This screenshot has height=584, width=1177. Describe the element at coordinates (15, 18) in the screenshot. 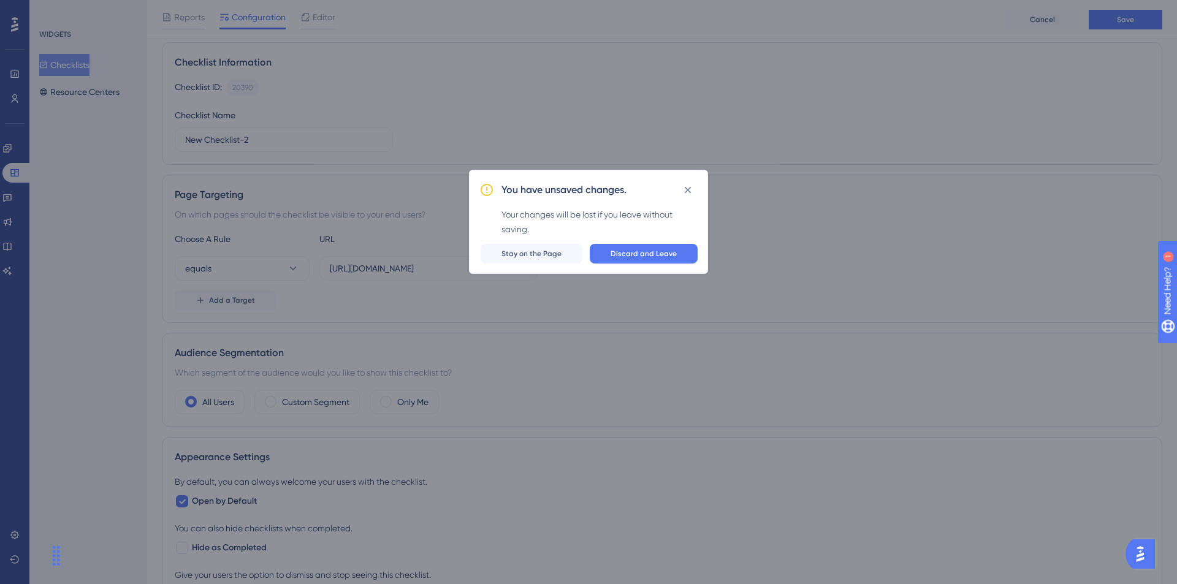

I see `img: launcher-image-alternative-text` at that location.